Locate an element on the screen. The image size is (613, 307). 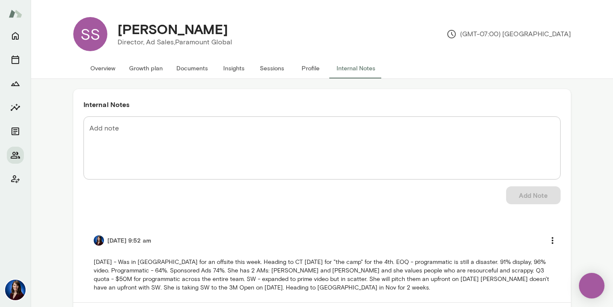
button: more is located at coordinates (552, 240).